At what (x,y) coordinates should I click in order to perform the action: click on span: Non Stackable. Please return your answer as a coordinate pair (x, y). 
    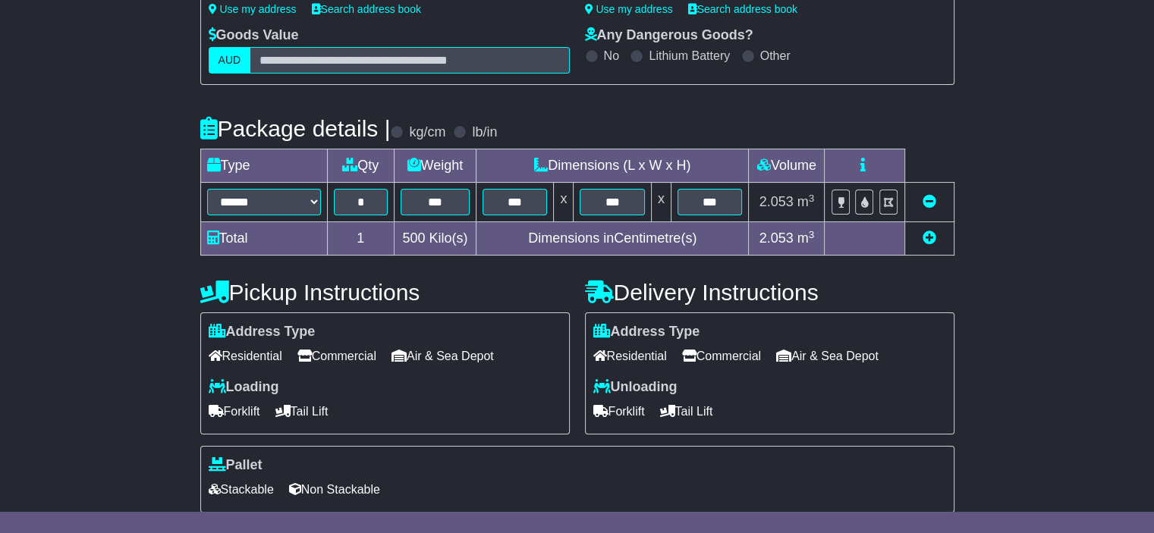
    Looking at the image, I should click on (335, 489).